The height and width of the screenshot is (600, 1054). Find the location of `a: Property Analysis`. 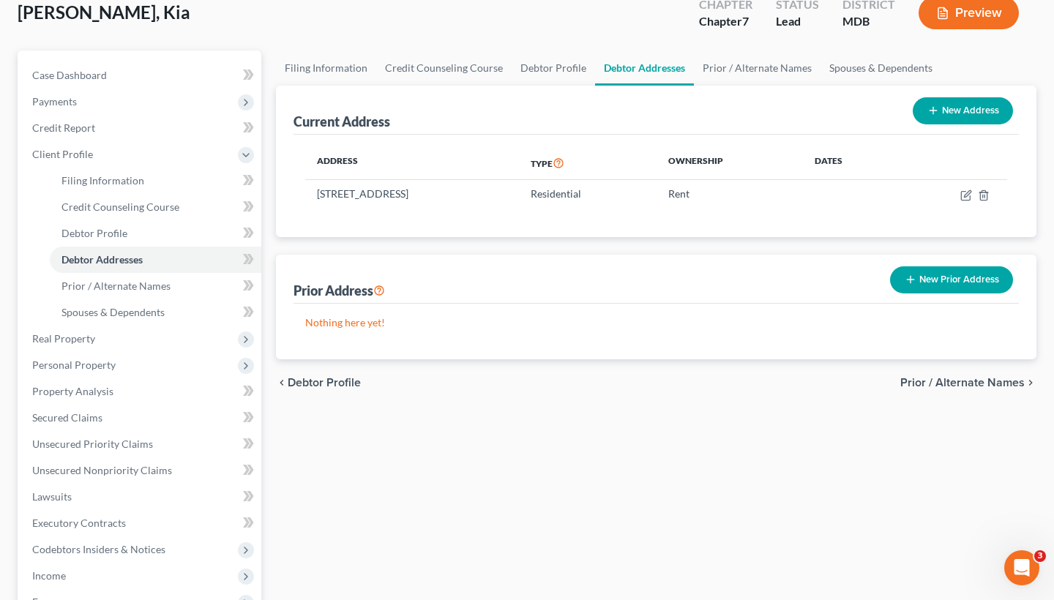

a: Property Analysis is located at coordinates (140, 391).